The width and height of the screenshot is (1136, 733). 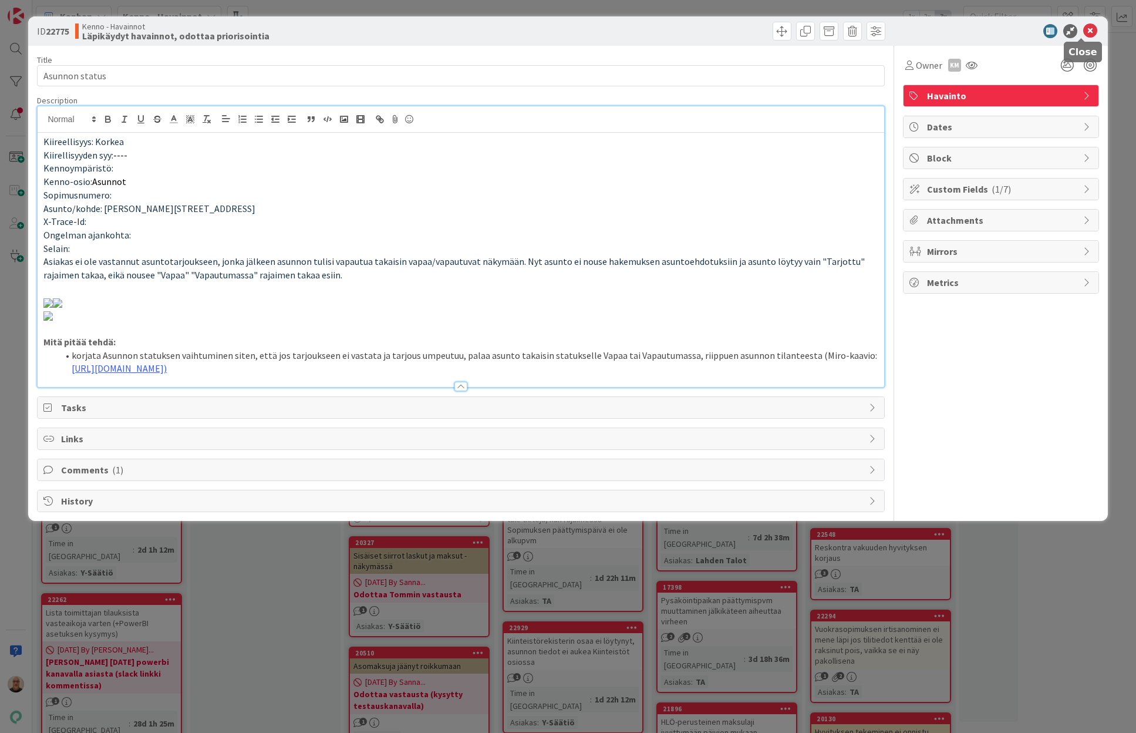 What do you see at coordinates (462, 439) in the screenshot?
I see `span: Links` at bounding box center [462, 439].